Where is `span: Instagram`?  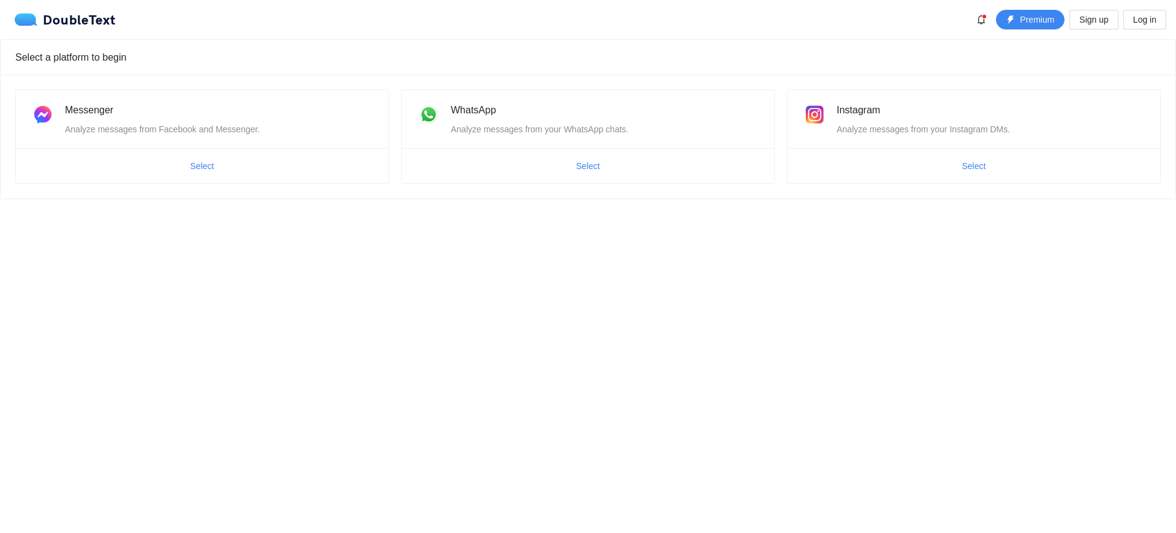
span: Instagram is located at coordinates (858, 110).